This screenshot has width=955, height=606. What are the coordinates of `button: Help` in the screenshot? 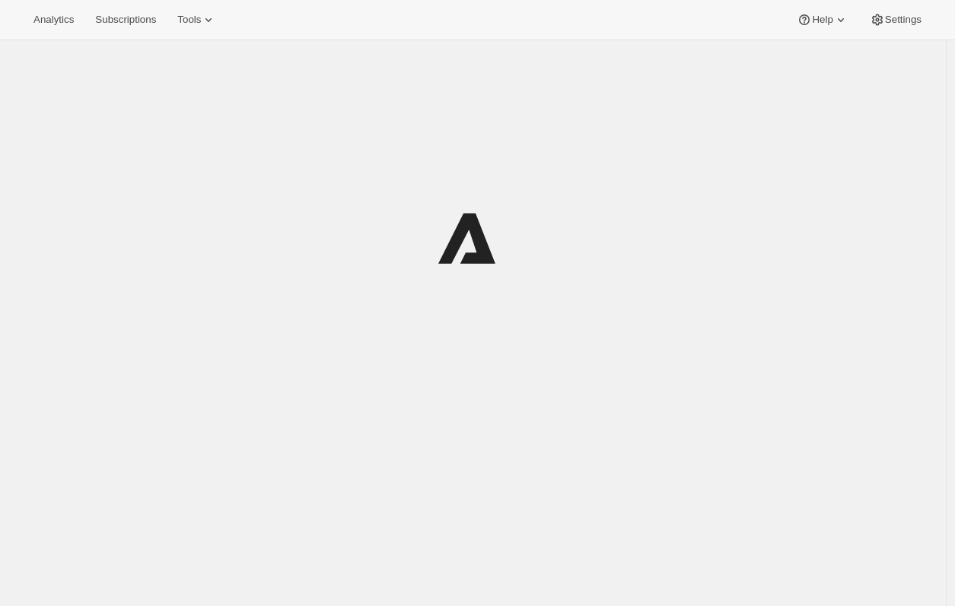 It's located at (822, 20).